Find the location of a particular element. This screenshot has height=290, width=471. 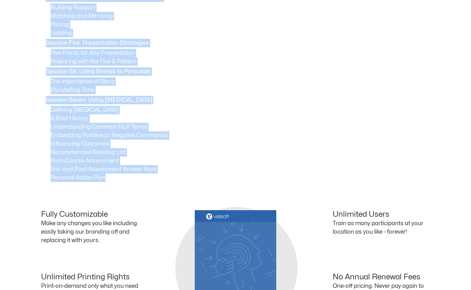

p: Session Six: Using Stories to Persuade is located at coordinates (237, 72).